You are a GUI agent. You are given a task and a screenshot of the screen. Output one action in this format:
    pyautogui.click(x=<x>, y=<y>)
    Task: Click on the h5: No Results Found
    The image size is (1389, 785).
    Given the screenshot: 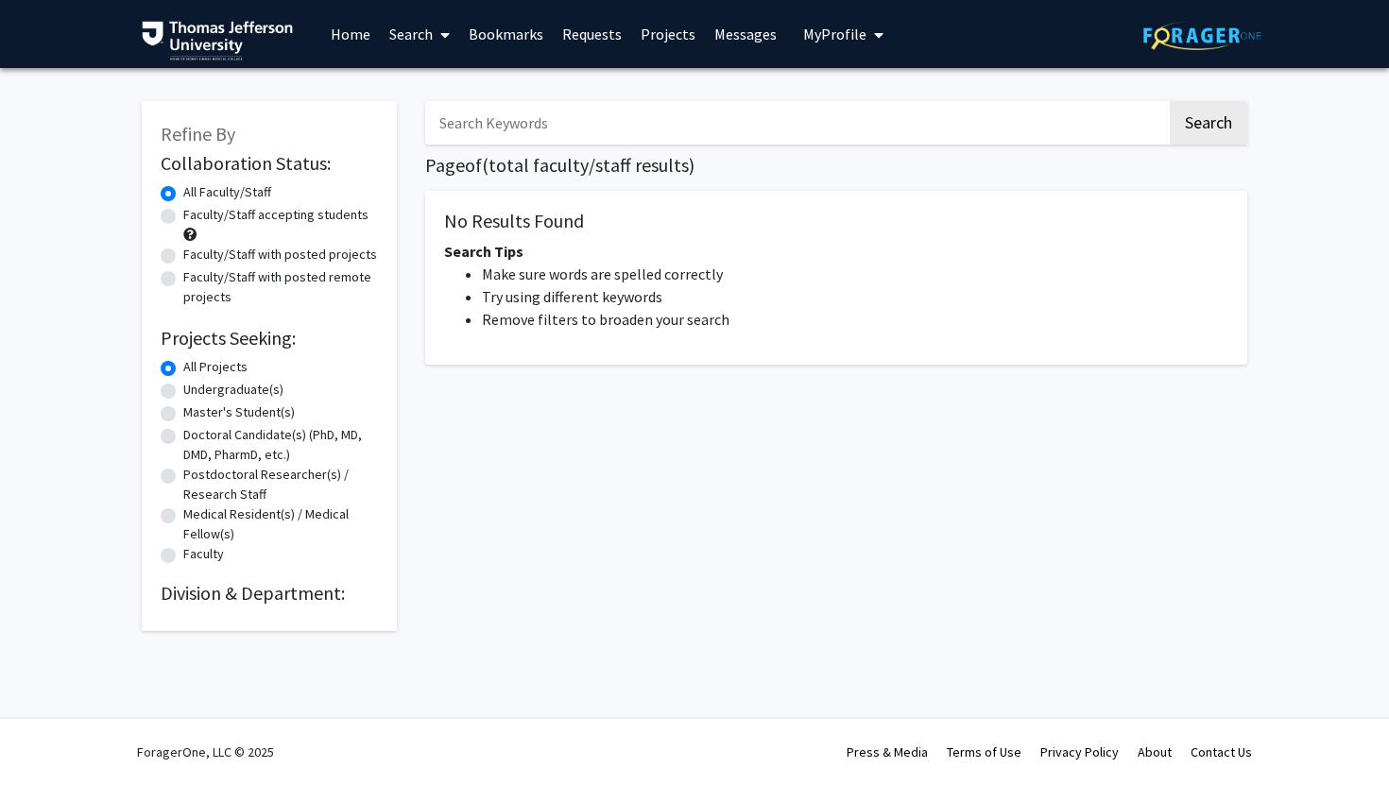 What is the action you would take?
    pyautogui.click(x=836, y=221)
    